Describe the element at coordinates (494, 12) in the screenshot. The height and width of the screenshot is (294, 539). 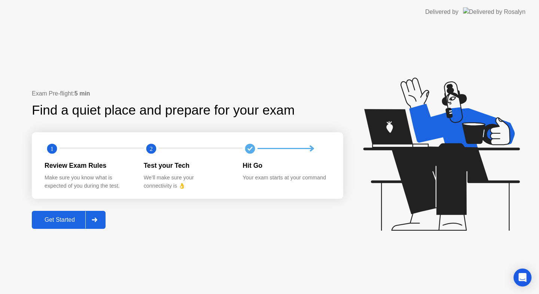
I see `img: Delivered by Rosalyn` at that location.